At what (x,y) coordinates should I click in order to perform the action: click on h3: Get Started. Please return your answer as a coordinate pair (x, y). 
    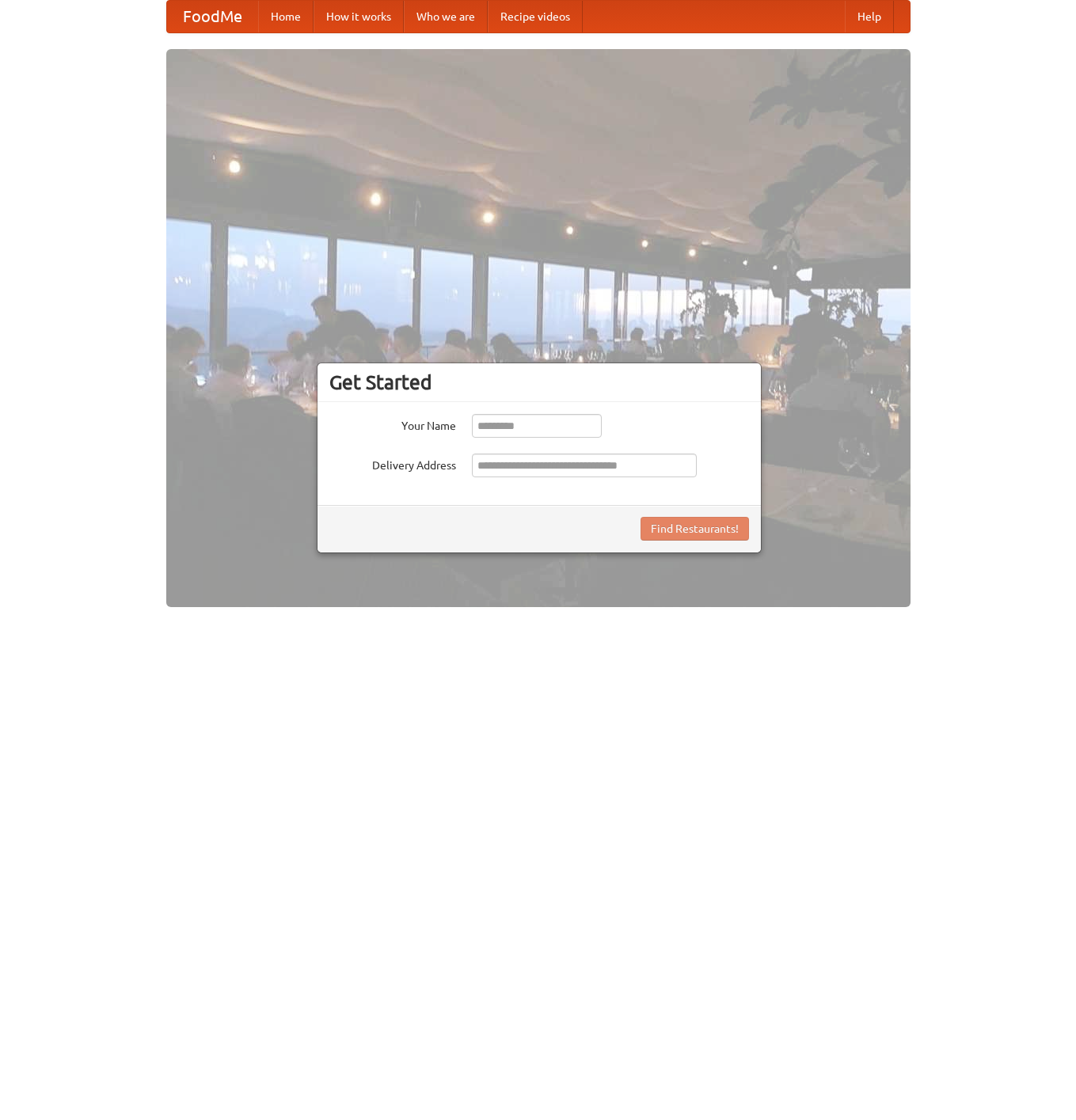
    Looking at the image, I should click on (539, 382).